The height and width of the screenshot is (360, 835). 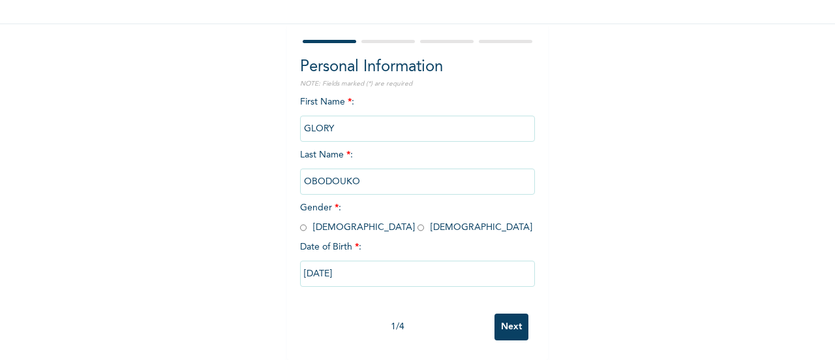 I want to click on span: Last Name :, so click(x=418, y=168).